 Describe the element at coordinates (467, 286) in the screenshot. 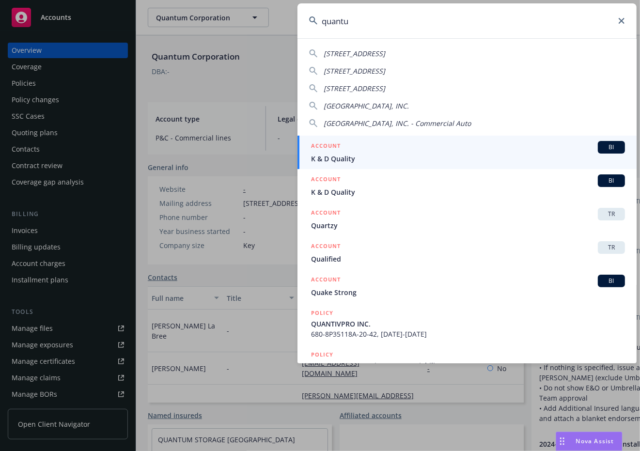

I see `a: ACCOUNTBIQuake Strong` at that location.